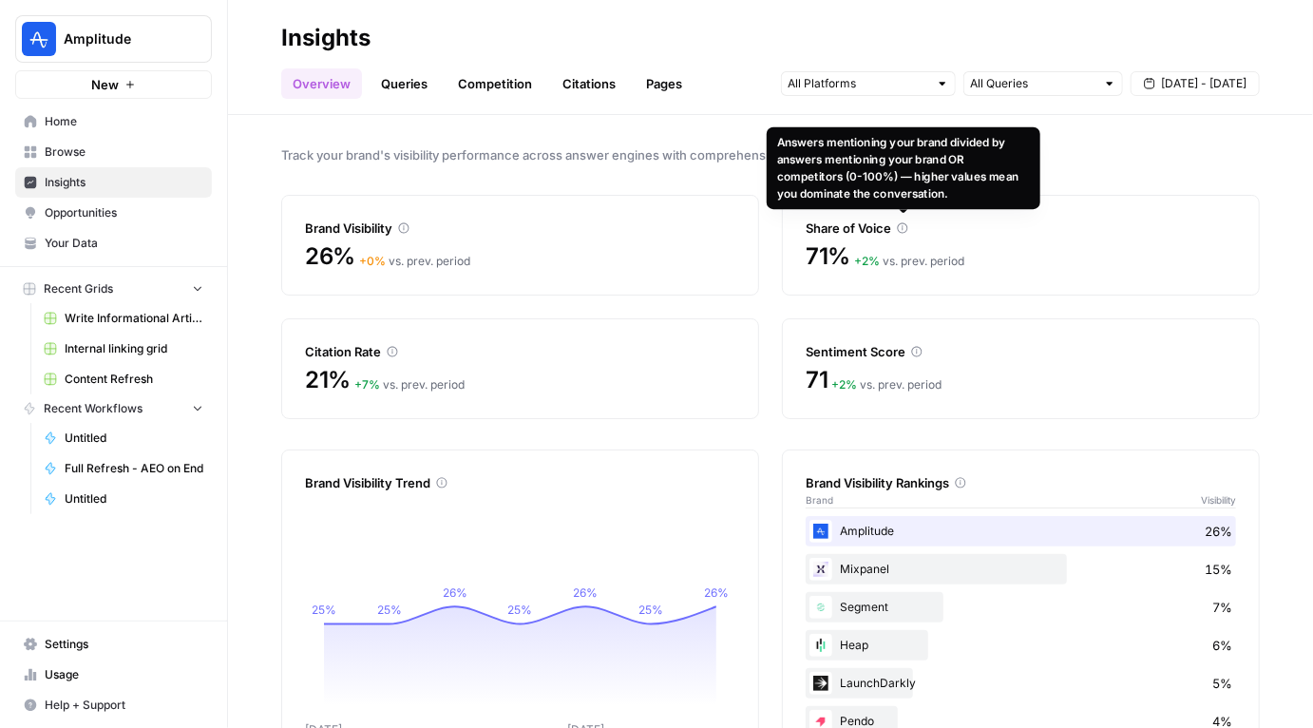 This screenshot has height=728, width=1313. I want to click on span: Internal linking grid, so click(134, 349).